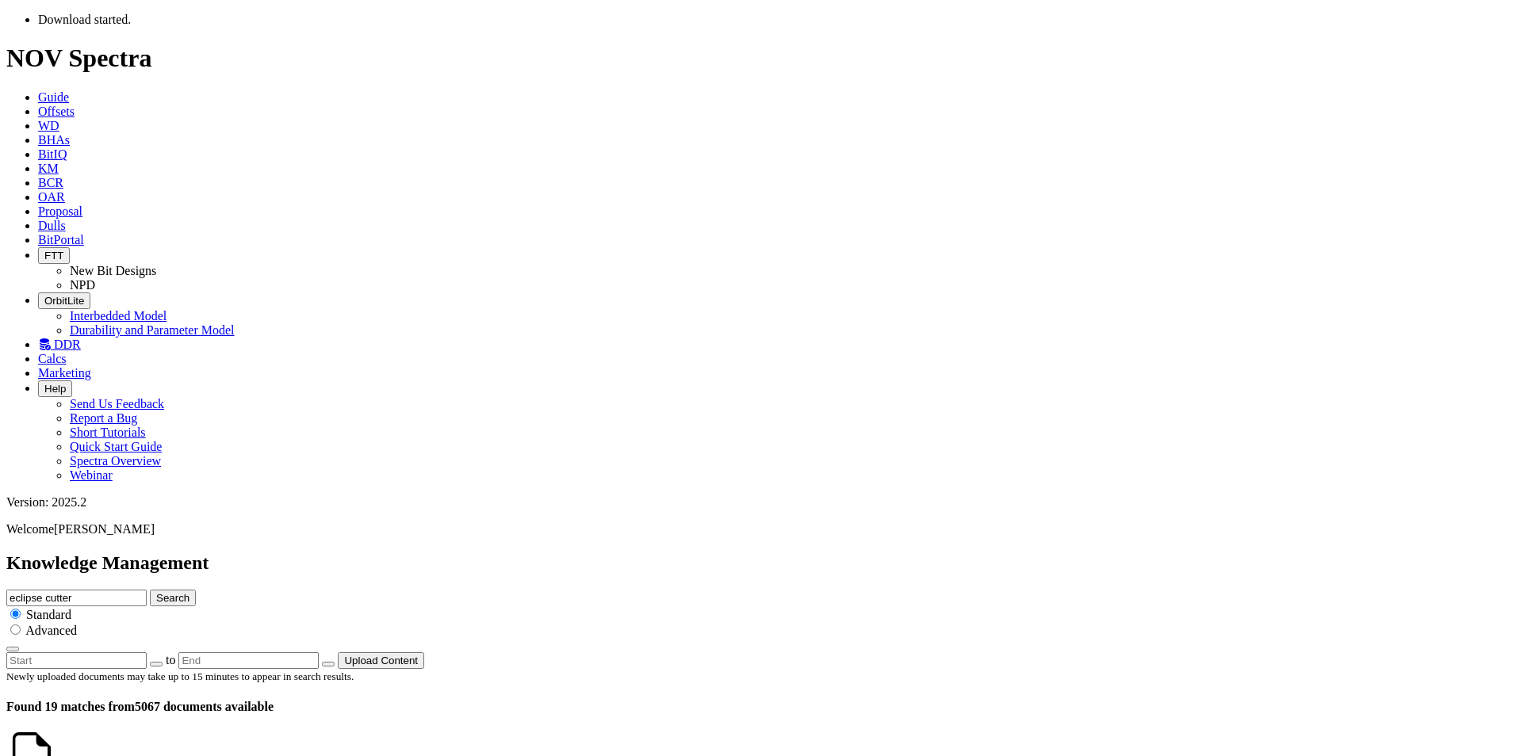 The height and width of the screenshot is (756, 1516). Describe the element at coordinates (53, 97) in the screenshot. I see `a: Guide` at that location.